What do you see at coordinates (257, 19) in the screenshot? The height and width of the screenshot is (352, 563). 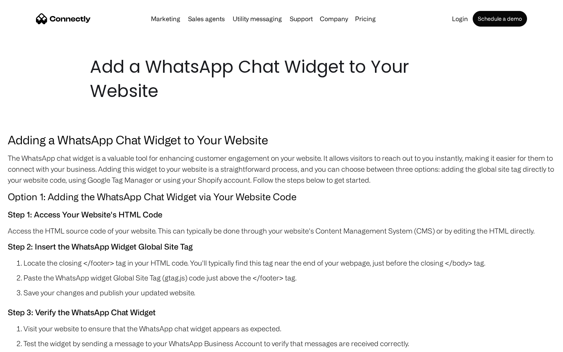 I see `a: Utility messaging` at bounding box center [257, 19].